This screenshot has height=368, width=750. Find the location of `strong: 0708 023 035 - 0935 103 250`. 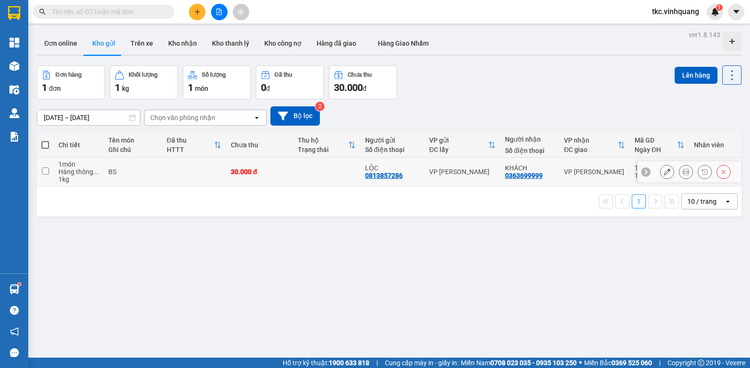

strong: 0708 023 035 - 0935 103 250 is located at coordinates (533, 363).